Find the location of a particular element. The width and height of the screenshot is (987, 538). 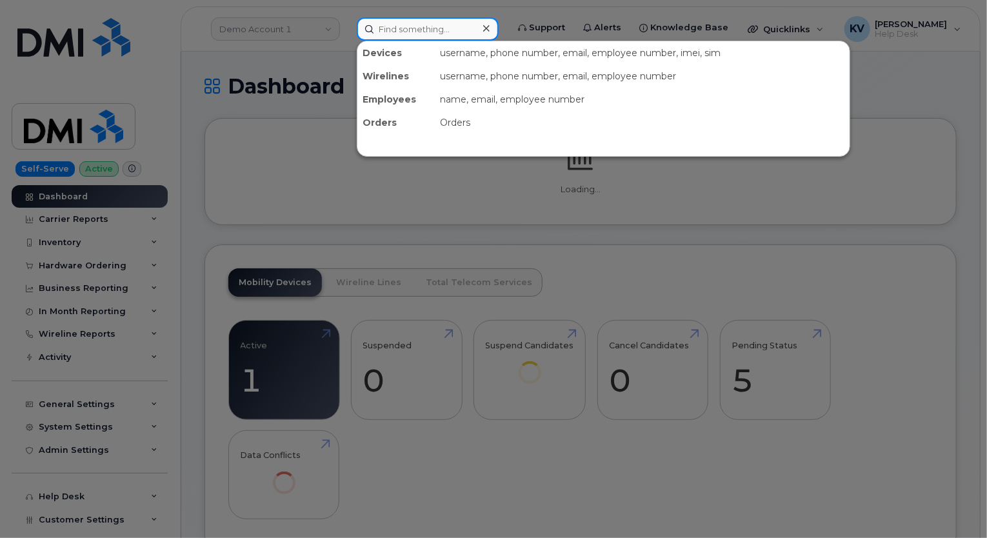

div: username, phone number, email, employee number, imei, sim is located at coordinates (642, 53).